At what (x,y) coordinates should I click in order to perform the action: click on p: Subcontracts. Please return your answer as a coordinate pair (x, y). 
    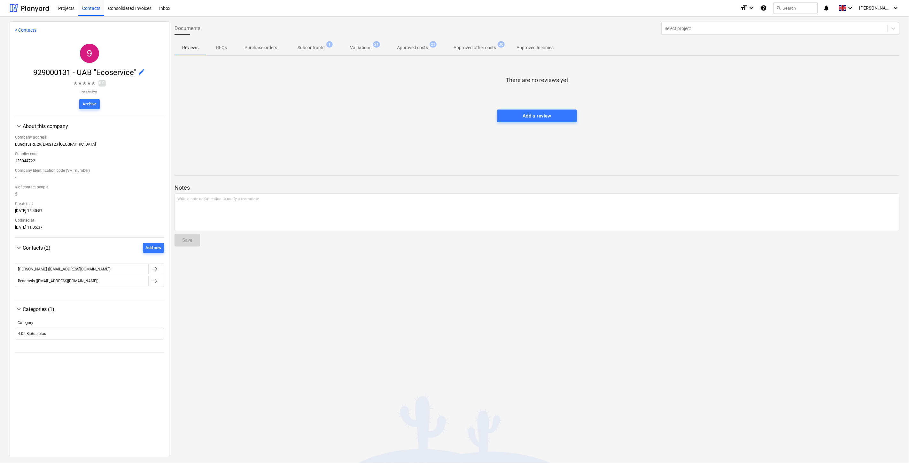
    Looking at the image, I should click on (311, 48).